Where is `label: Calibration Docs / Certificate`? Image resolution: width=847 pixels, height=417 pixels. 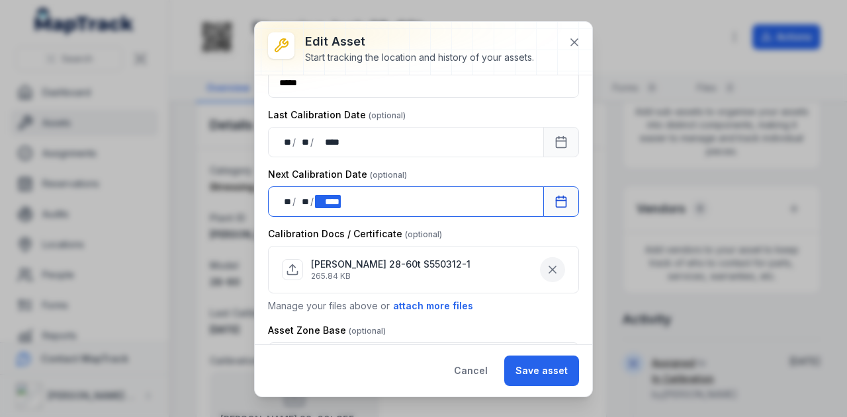
label: Calibration Docs / Certificate is located at coordinates (355, 234).